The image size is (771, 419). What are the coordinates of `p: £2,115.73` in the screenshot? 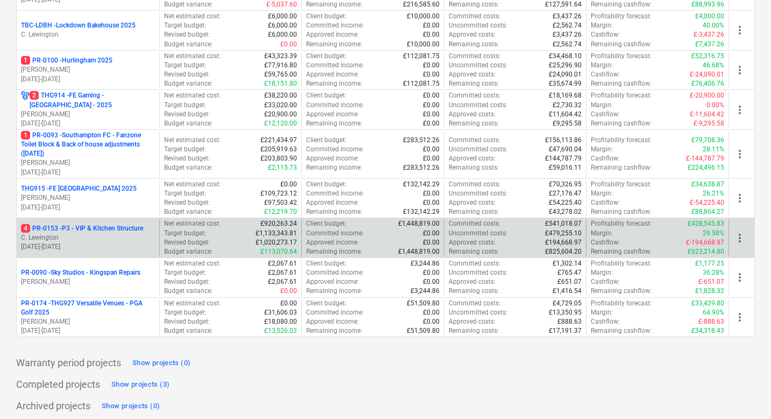 It's located at (283, 167).